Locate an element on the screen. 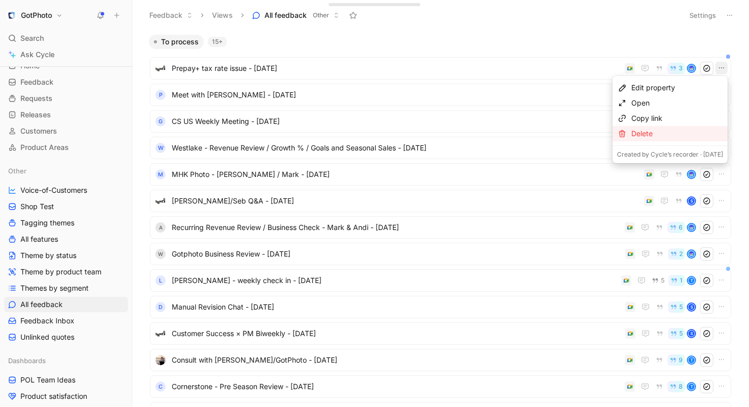 The image size is (749, 407). div: Dashboards is located at coordinates (66, 360).